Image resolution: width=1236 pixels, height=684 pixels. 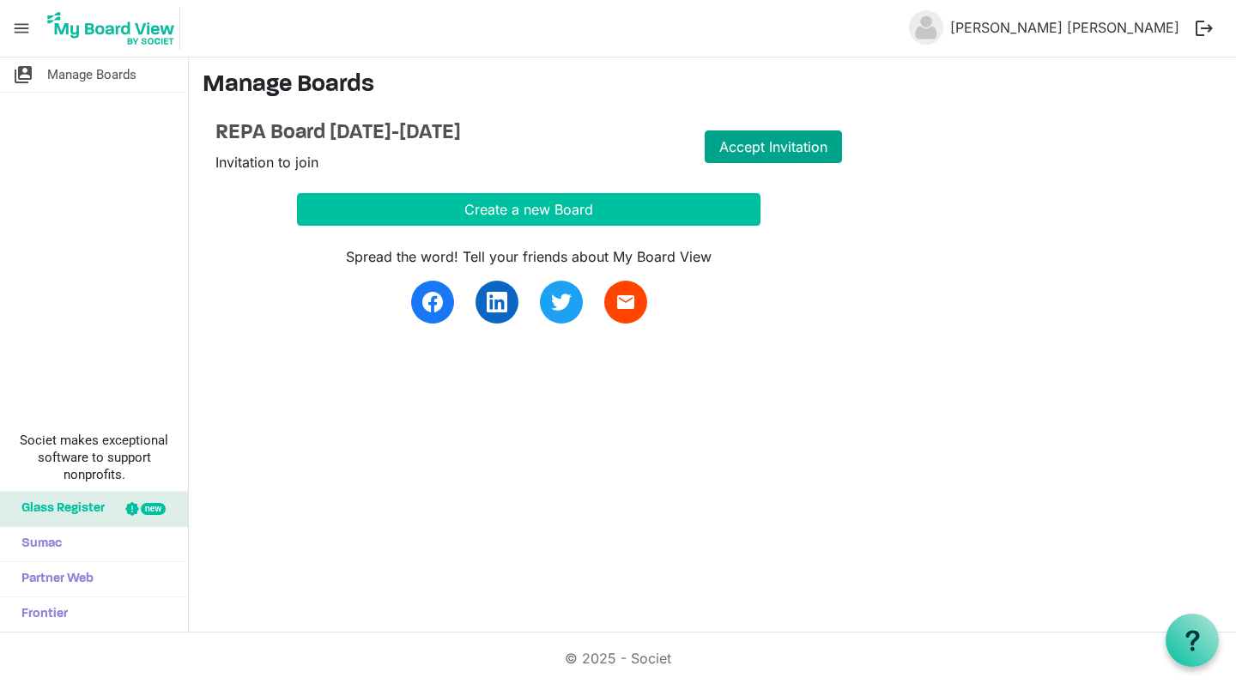 What do you see at coordinates (1204, 28) in the screenshot?
I see `button: logout` at bounding box center [1204, 28].